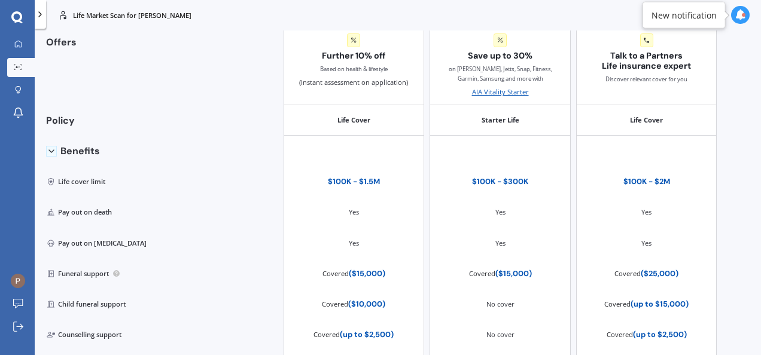 This screenshot has width=761, height=355. I want to click on div: Pay out on death, so click(98, 212).